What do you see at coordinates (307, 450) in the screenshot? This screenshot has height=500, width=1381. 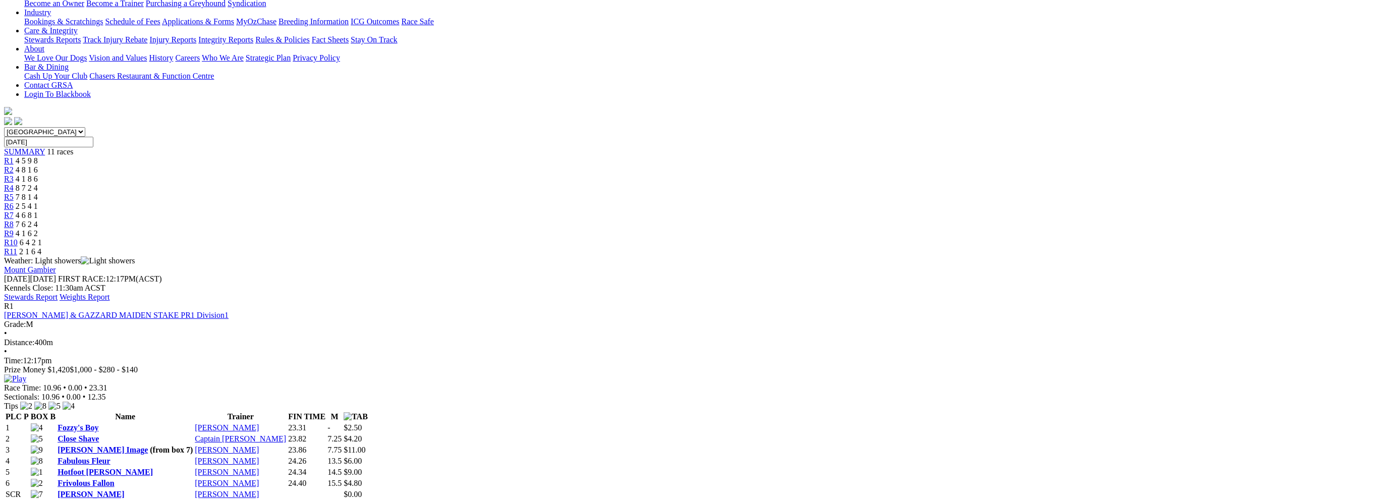 I see `td: 23.86` at bounding box center [307, 450].